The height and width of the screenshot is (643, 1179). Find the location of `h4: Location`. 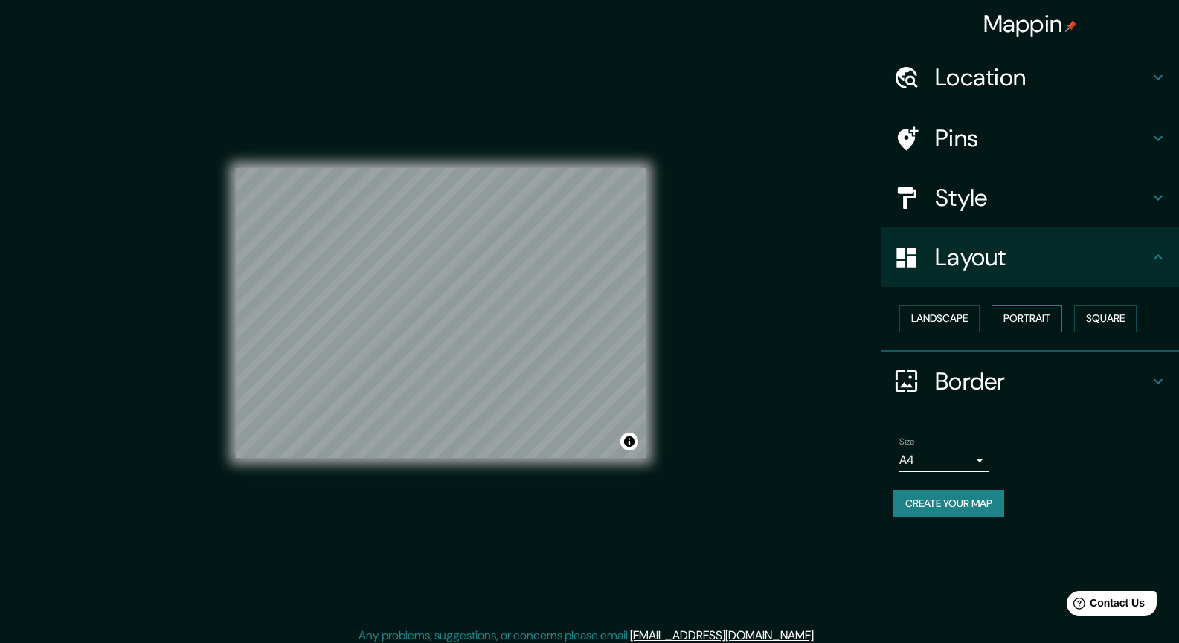

h4: Location is located at coordinates (1042, 77).